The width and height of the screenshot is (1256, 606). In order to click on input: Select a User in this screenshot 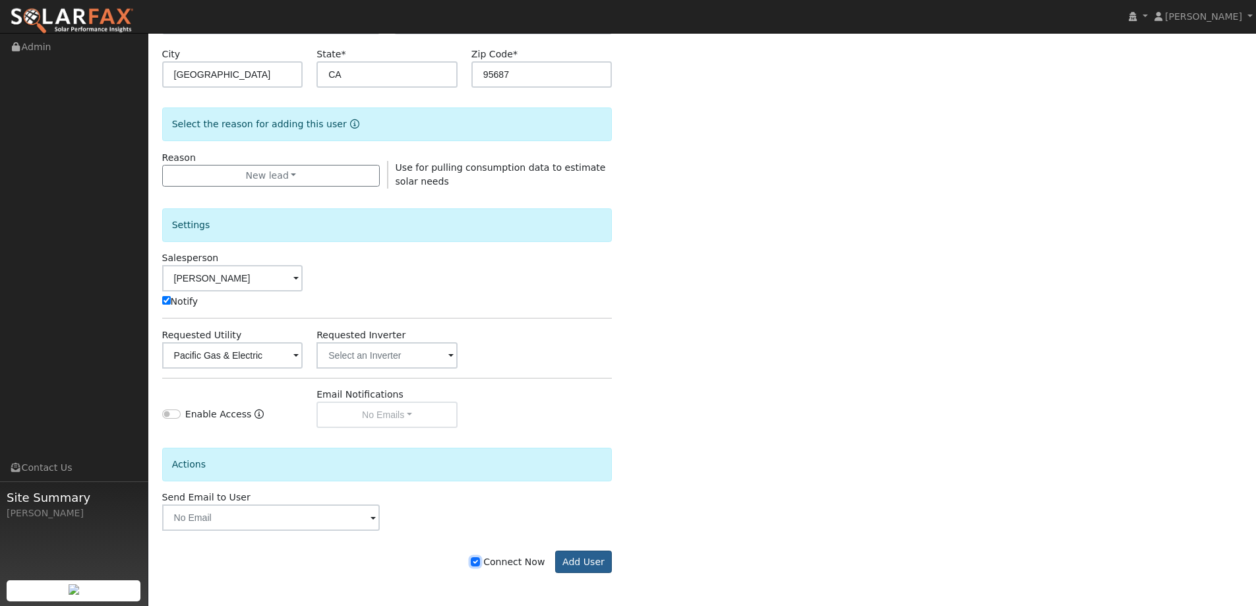, I will do `click(233, 278)`.